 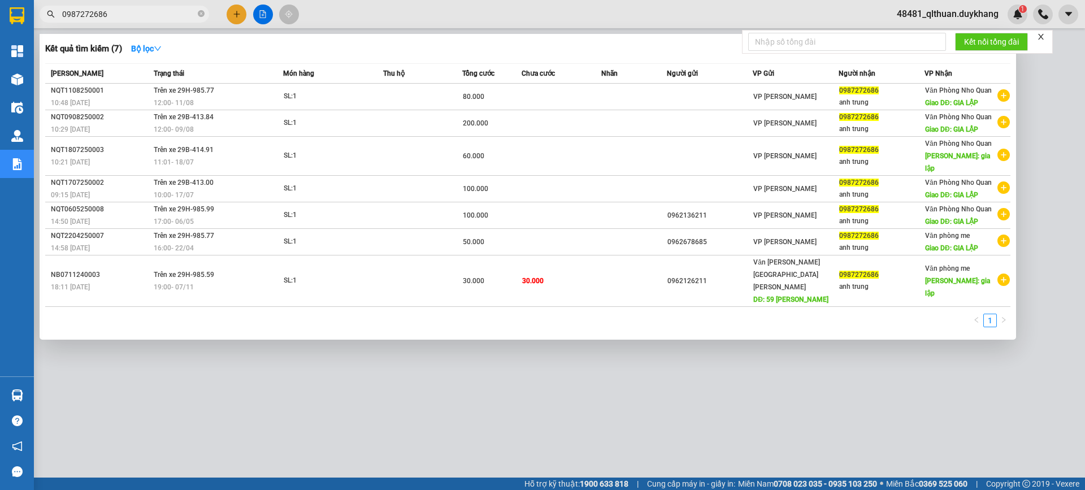 I want to click on span: 50.000, so click(x=473, y=242).